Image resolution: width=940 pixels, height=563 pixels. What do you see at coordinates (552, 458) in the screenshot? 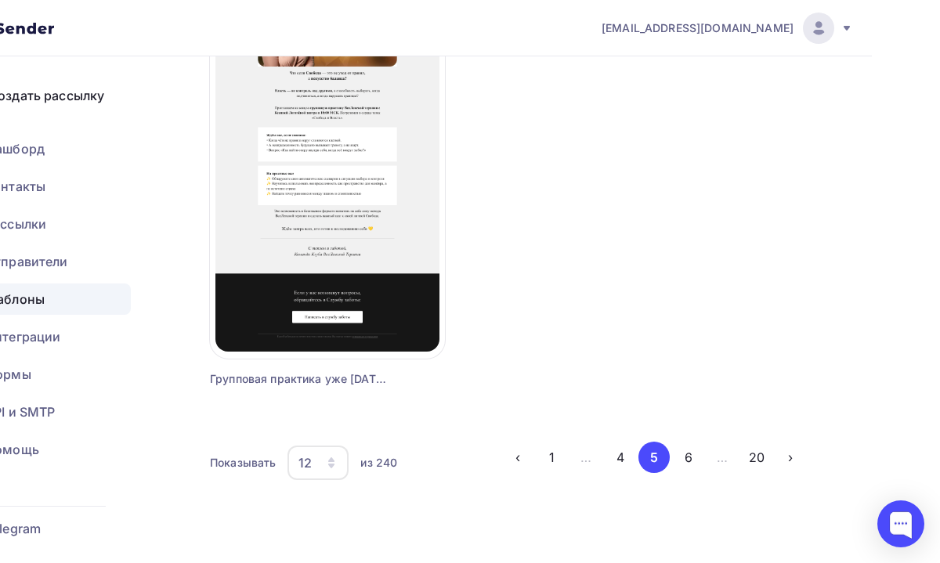
I see `button: Go to page 1` at bounding box center [552, 458].